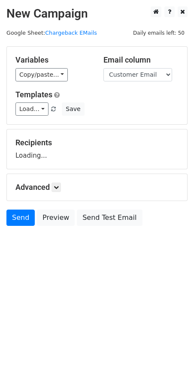 This screenshot has width=194, height=366. I want to click on a: Preview, so click(56, 218).